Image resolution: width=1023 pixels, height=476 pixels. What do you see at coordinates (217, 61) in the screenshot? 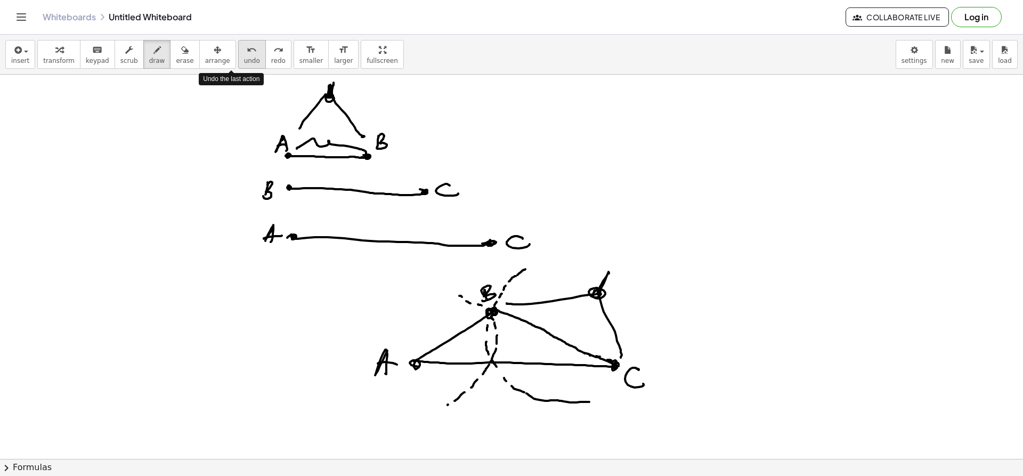
I see `span: arrange` at bounding box center [217, 61].